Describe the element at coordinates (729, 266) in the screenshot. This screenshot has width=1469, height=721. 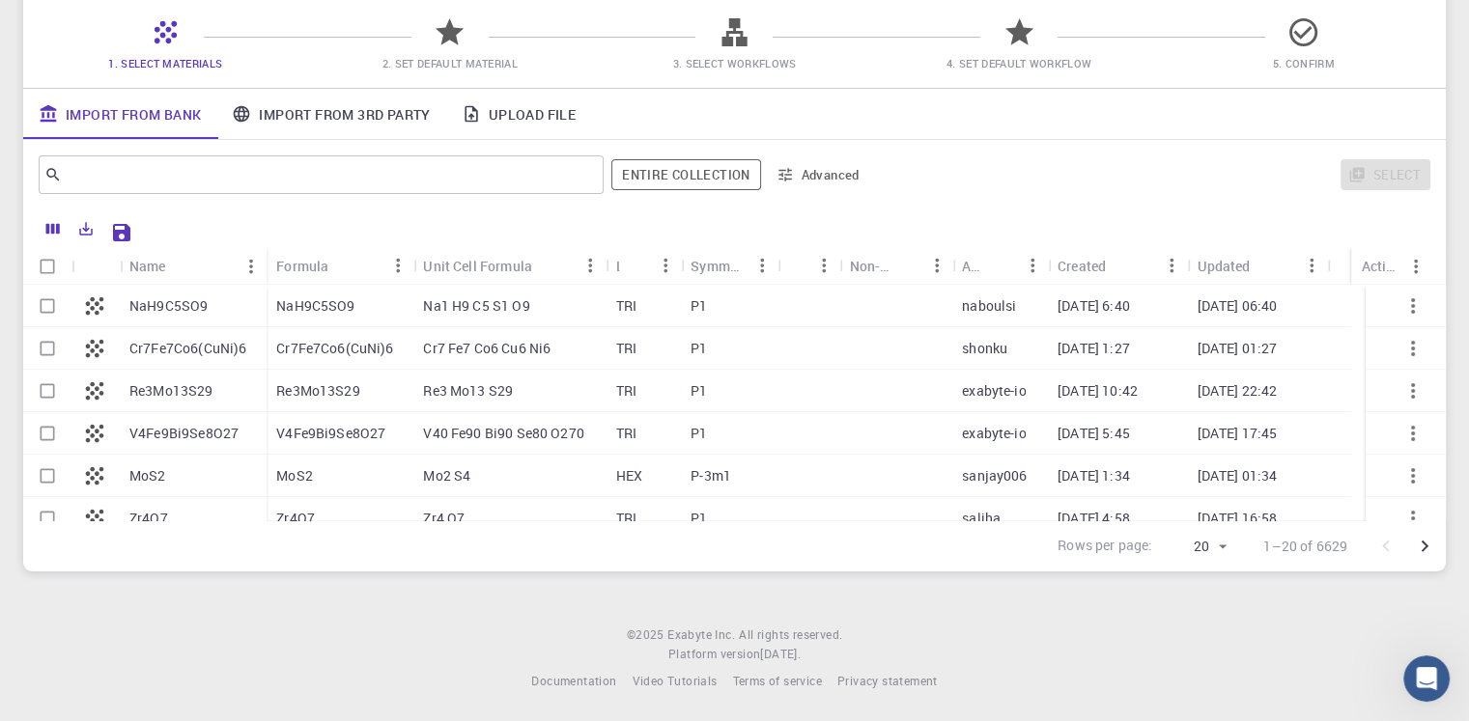
I see `div: Symmetry` at that location.